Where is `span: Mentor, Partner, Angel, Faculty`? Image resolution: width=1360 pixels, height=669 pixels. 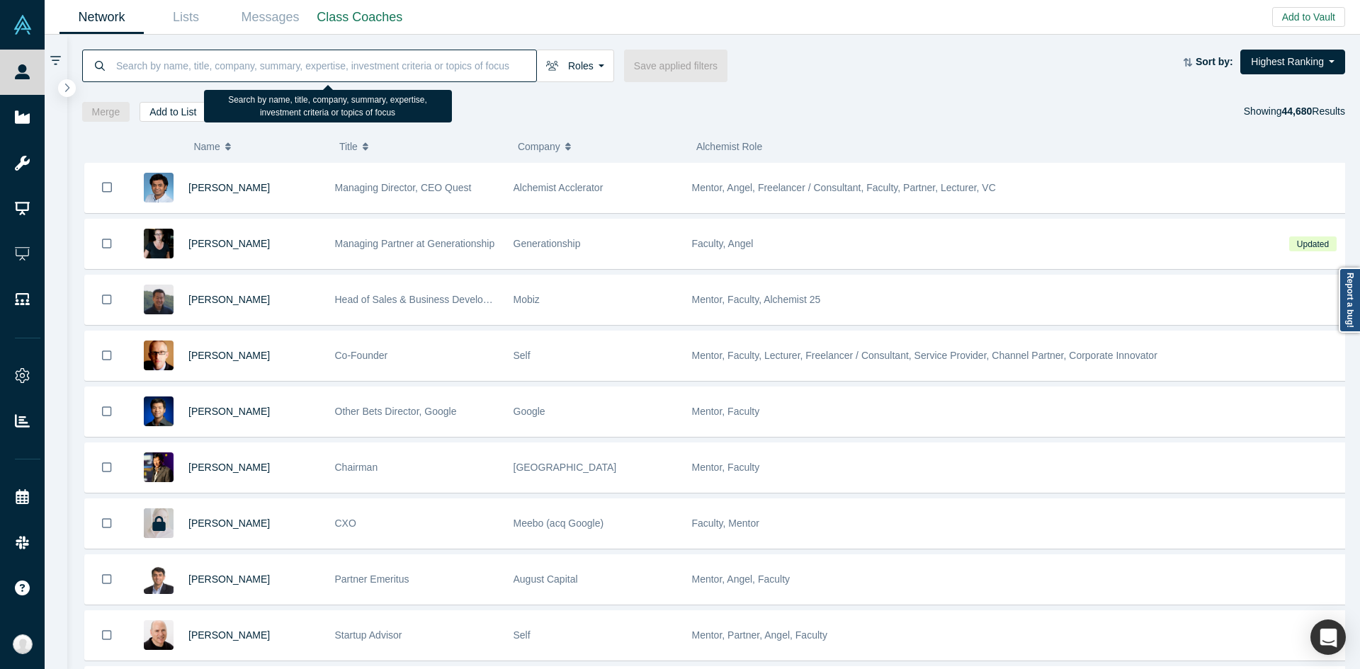
span: Mentor, Partner, Angel, Faculty is located at coordinates (759, 635).